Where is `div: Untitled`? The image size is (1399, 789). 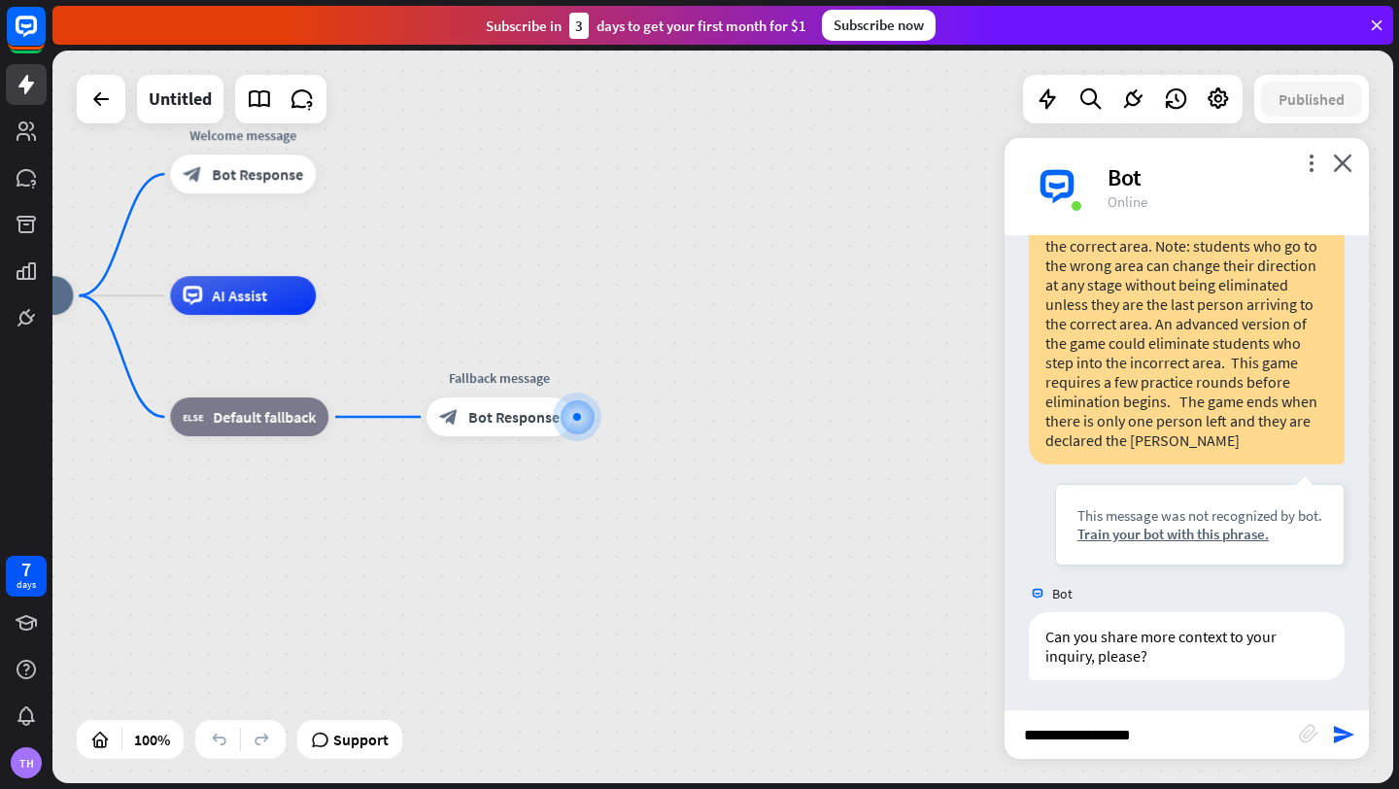
div: Untitled is located at coordinates (180, 99).